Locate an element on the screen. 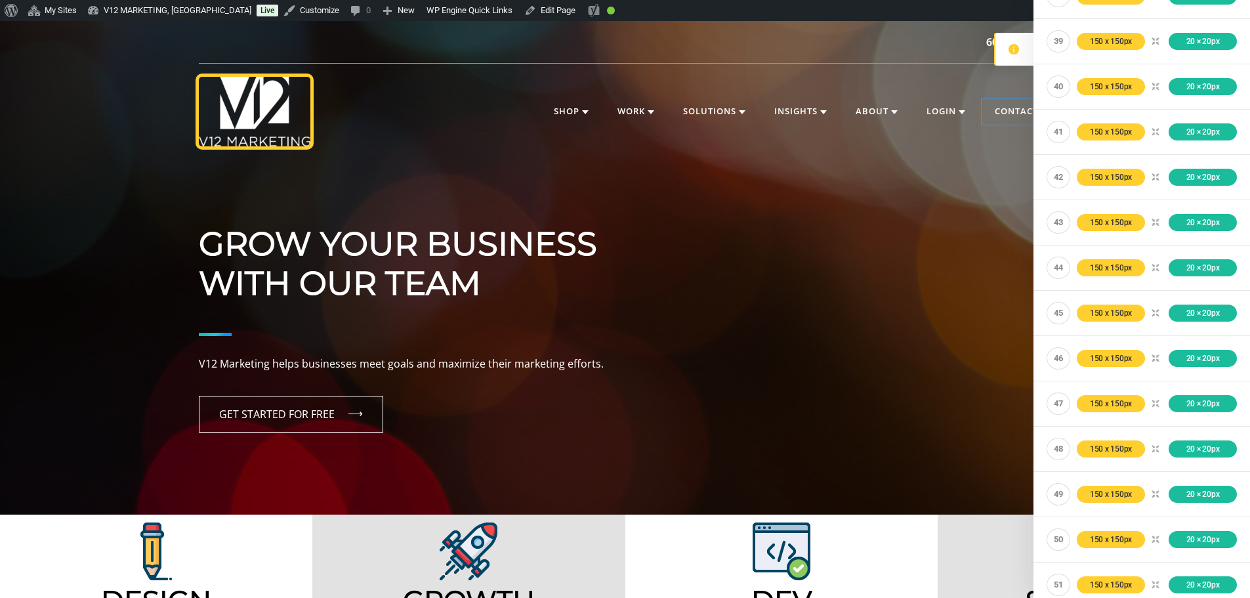 This screenshot has height=598, width=1250. h1: Grow Your Business With Our Team is located at coordinates (625, 244).